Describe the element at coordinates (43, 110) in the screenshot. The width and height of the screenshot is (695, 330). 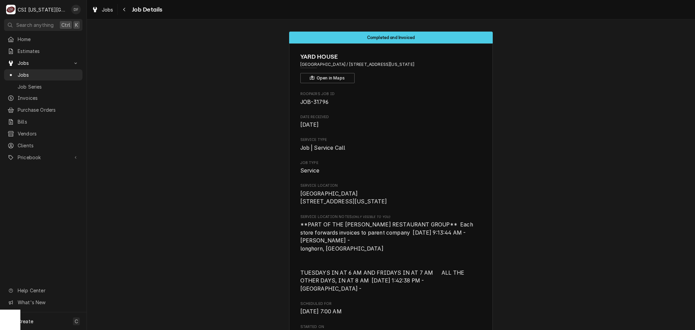
I see `a: Purchase Orders` at that location.